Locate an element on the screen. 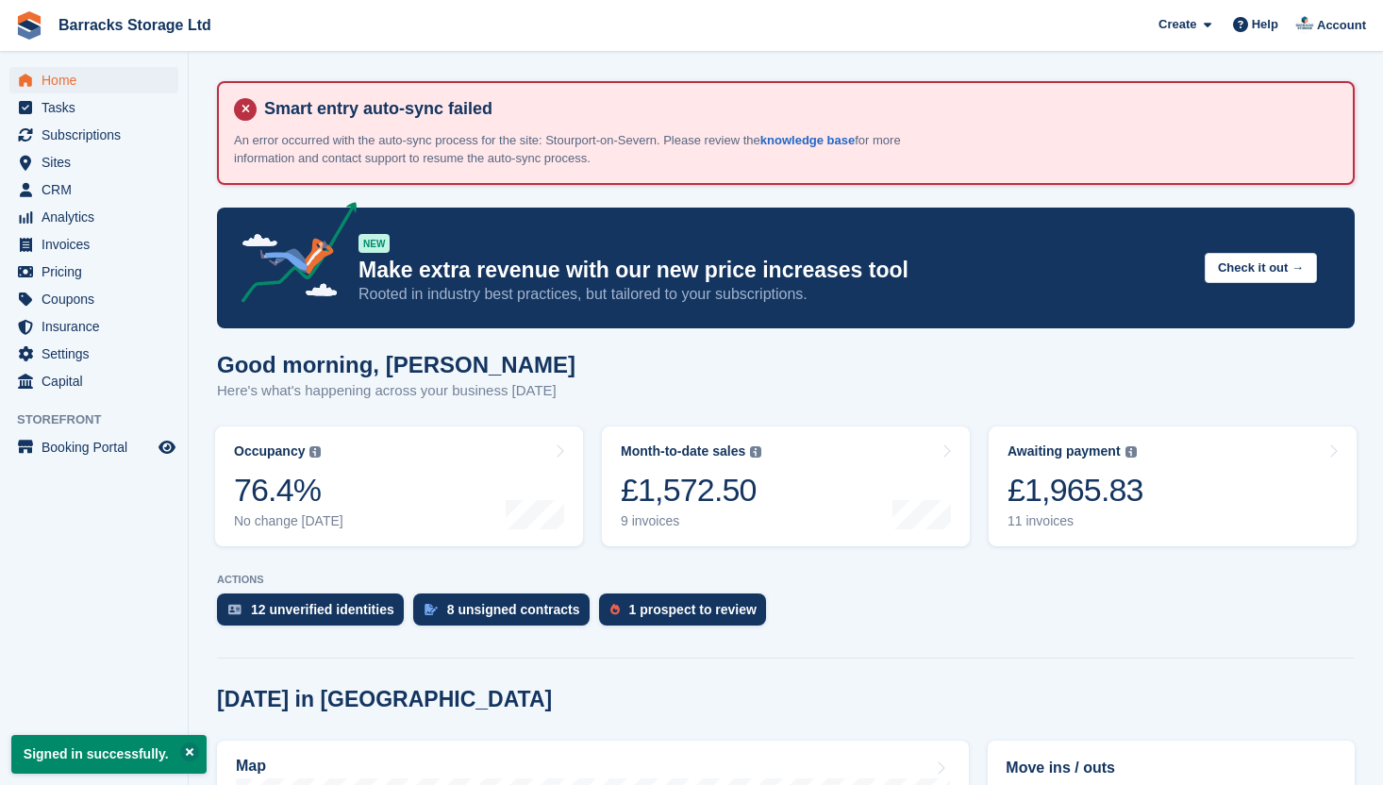 The width and height of the screenshot is (1383, 785). div: Awaiting payment is located at coordinates (1064, 451).